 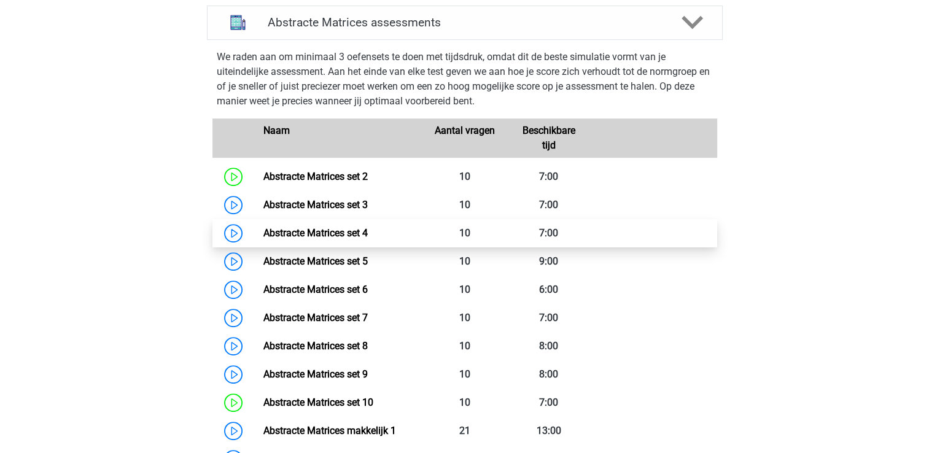 I want to click on a: Abstracte Matrices set 2, so click(x=316, y=176).